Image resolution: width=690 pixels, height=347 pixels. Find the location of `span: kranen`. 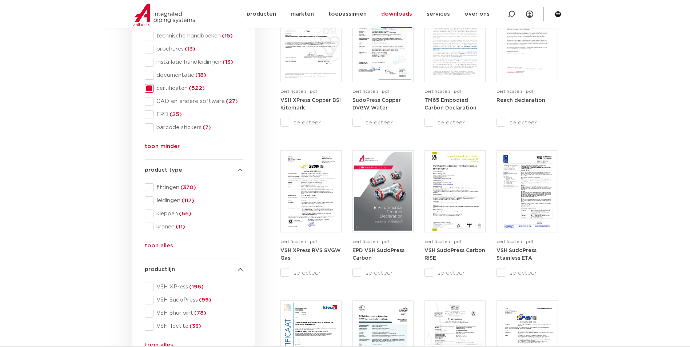

span: kranen is located at coordinates (198, 227).